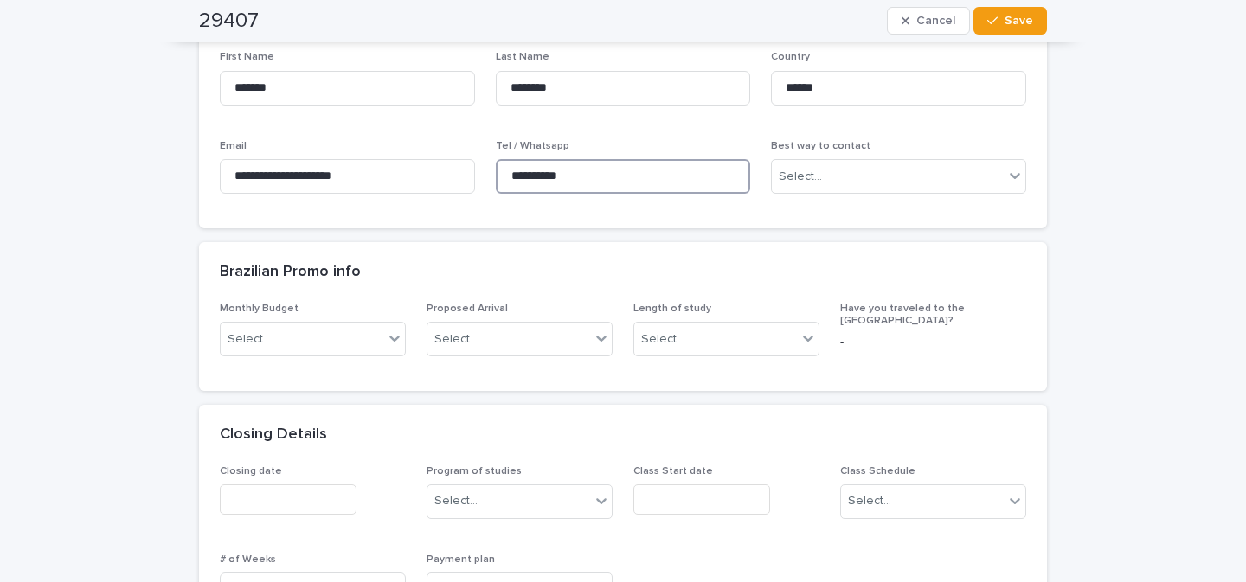  I want to click on span: Cancel, so click(936, 21).